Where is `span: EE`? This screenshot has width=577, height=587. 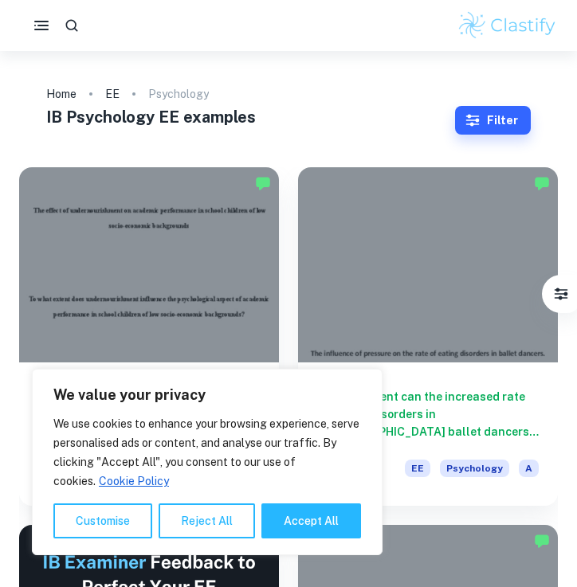
span: EE is located at coordinates (417, 468).